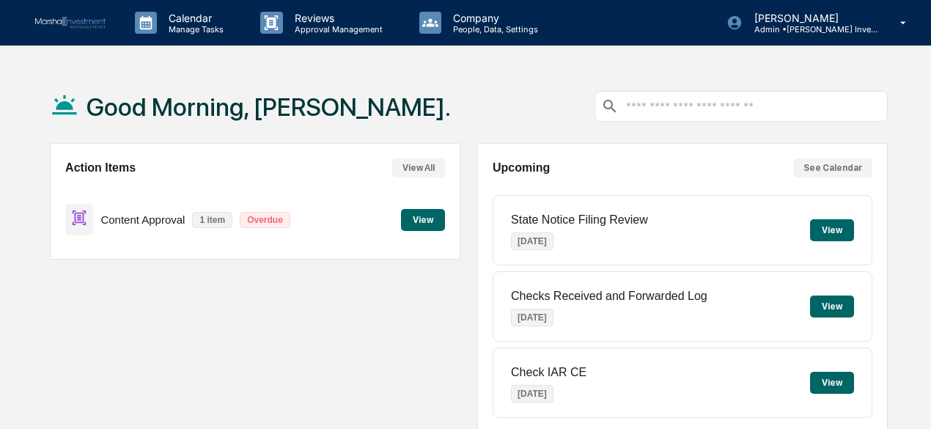 The width and height of the screenshot is (931, 429). What do you see at coordinates (493, 29) in the screenshot?
I see `p: People, Data, Settings` at bounding box center [493, 29].